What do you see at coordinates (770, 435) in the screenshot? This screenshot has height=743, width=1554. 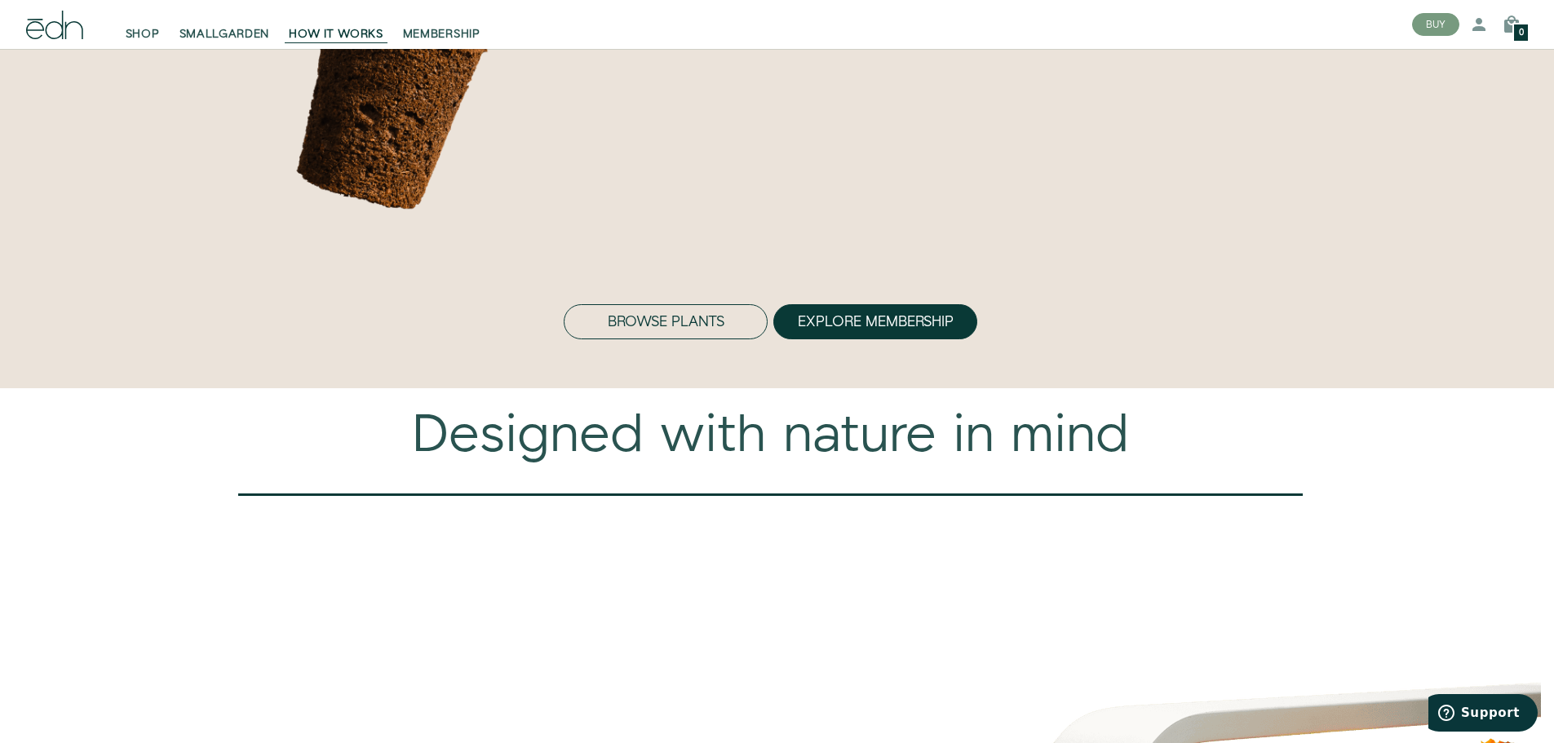 I see `div: Designed with nature in mind` at bounding box center [770, 435].